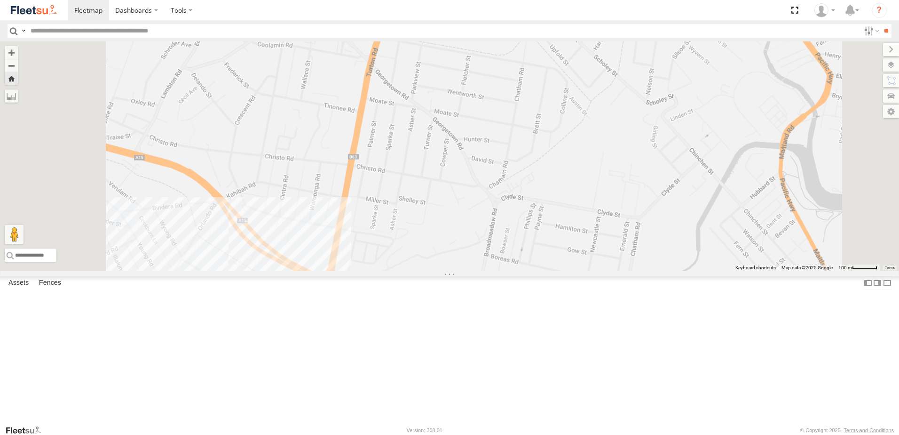  I want to click on button: Zoom out, so click(11, 65).